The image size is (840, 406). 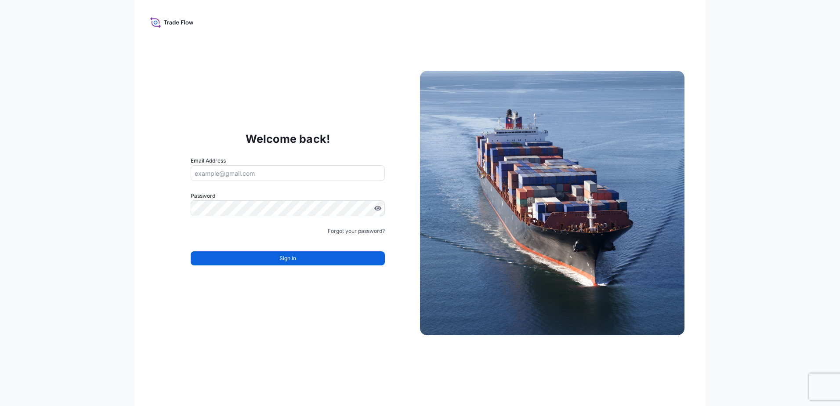 I want to click on input: example@gmail.com, so click(x=288, y=173).